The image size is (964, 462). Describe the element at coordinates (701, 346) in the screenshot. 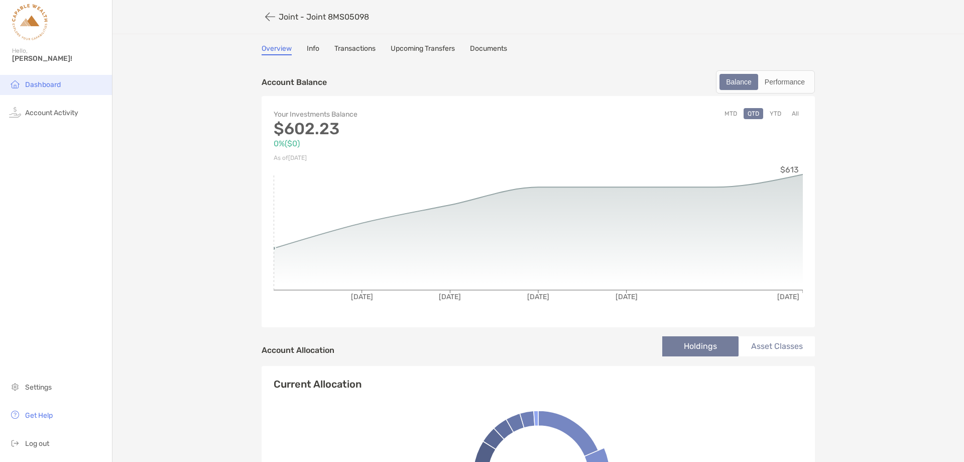

I see `li: Holdings` at that location.